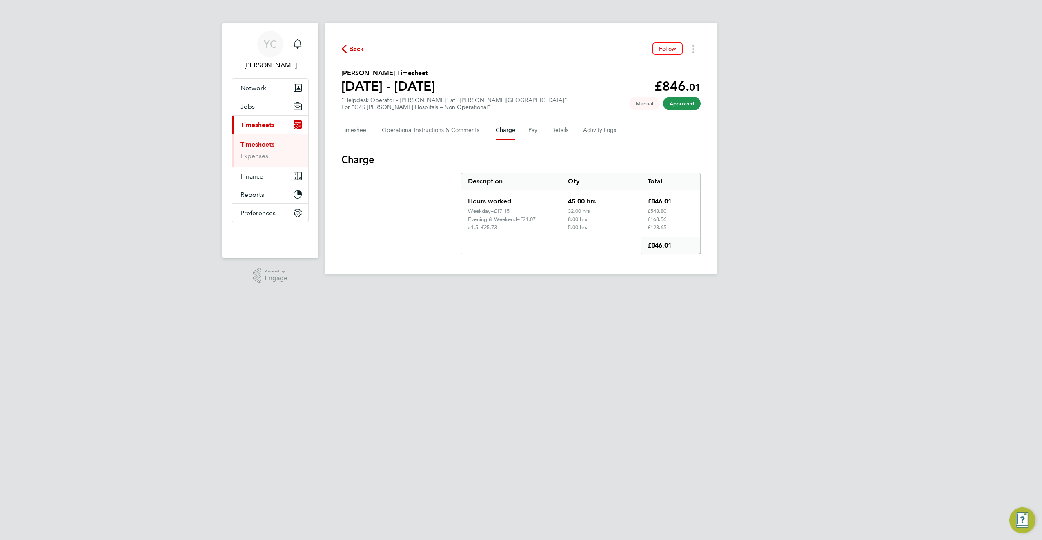 The width and height of the screenshot is (1042, 540). Describe the element at coordinates (670, 231) in the screenshot. I see `div: £128.65` at that location.